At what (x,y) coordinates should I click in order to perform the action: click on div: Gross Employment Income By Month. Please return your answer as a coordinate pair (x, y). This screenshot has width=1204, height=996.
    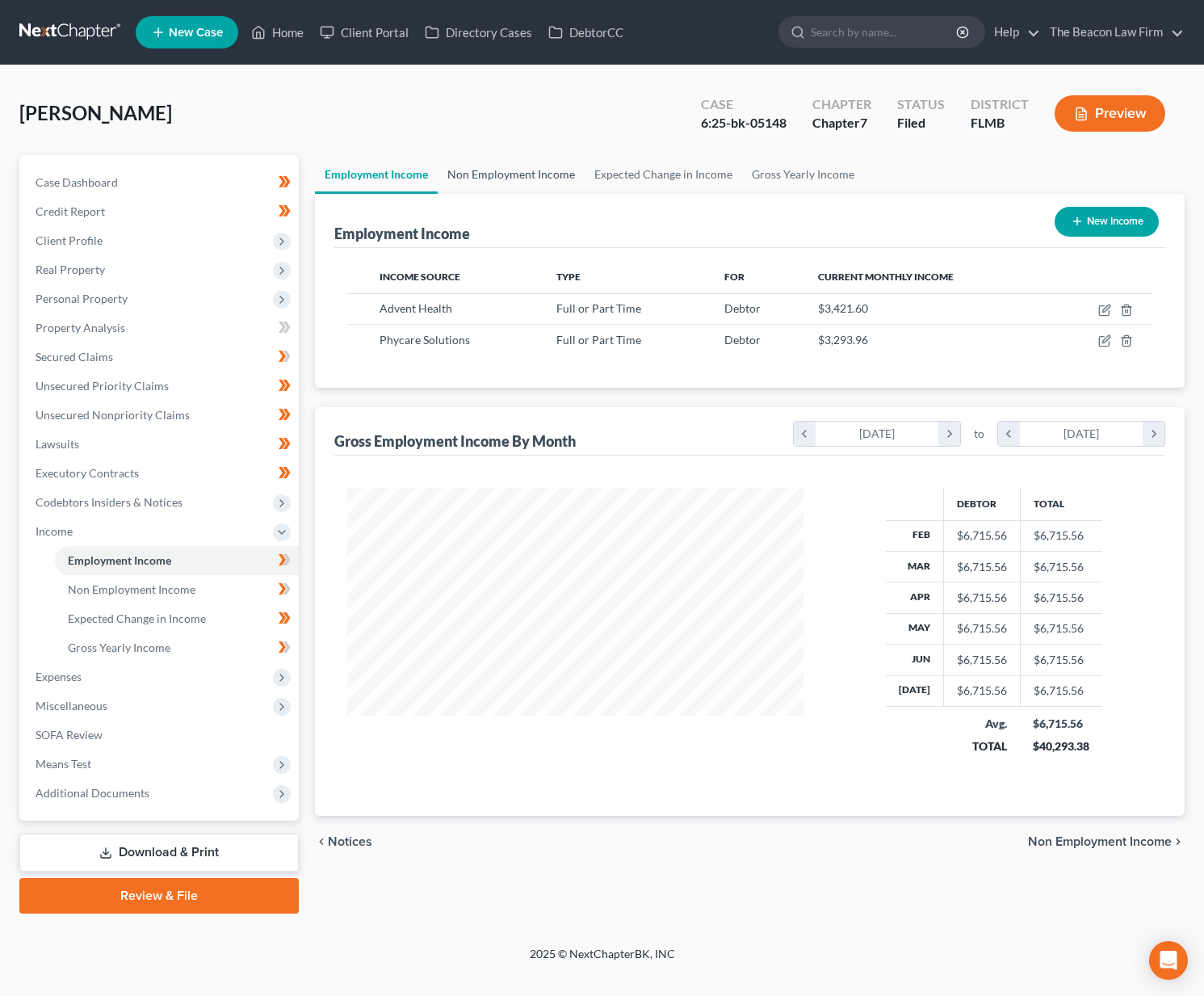
    Looking at the image, I should click on (455, 441).